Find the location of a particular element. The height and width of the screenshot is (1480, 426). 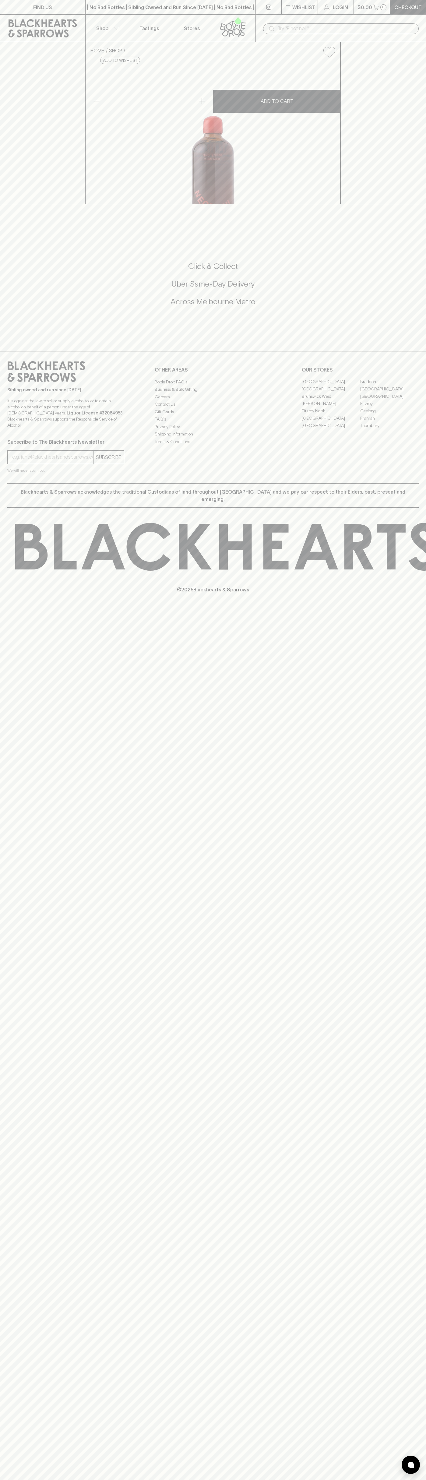

a: Tastings is located at coordinates (149, 28).